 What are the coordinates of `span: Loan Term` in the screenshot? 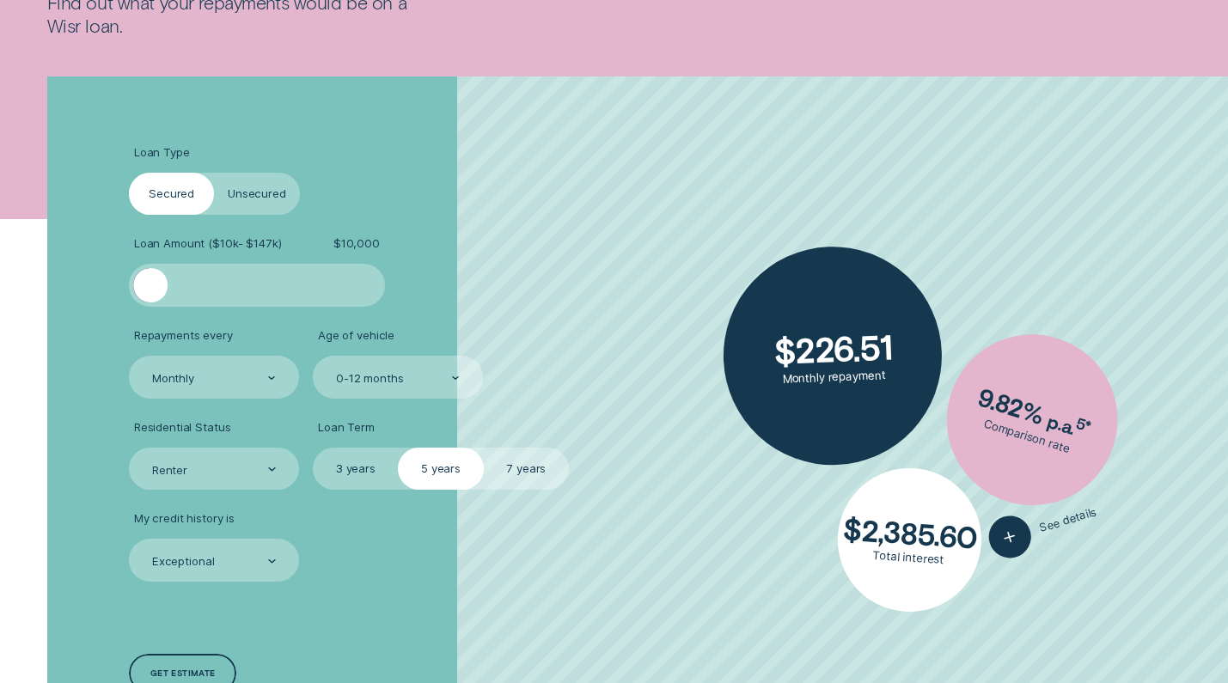 It's located at (346, 427).